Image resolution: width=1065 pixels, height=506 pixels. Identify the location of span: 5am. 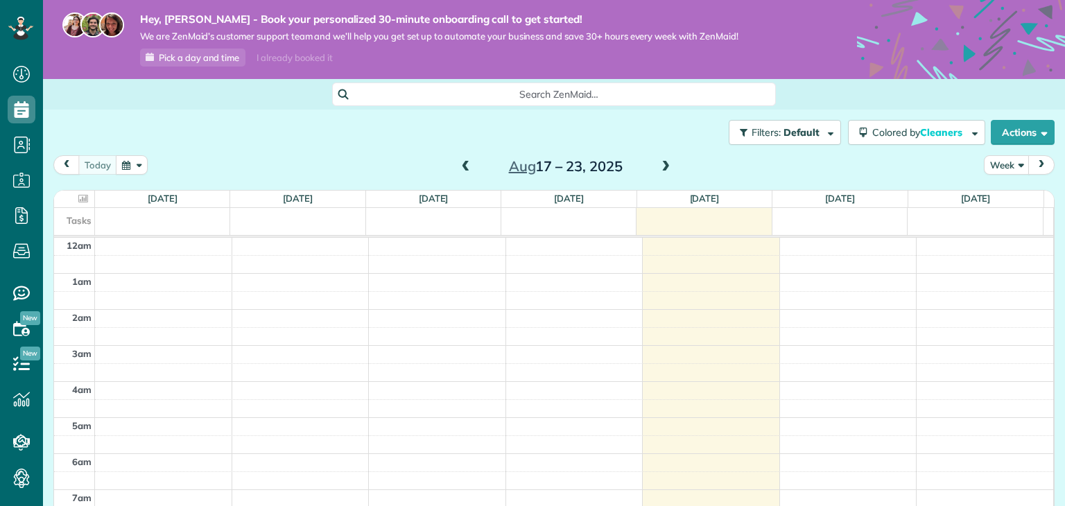
(82, 426).